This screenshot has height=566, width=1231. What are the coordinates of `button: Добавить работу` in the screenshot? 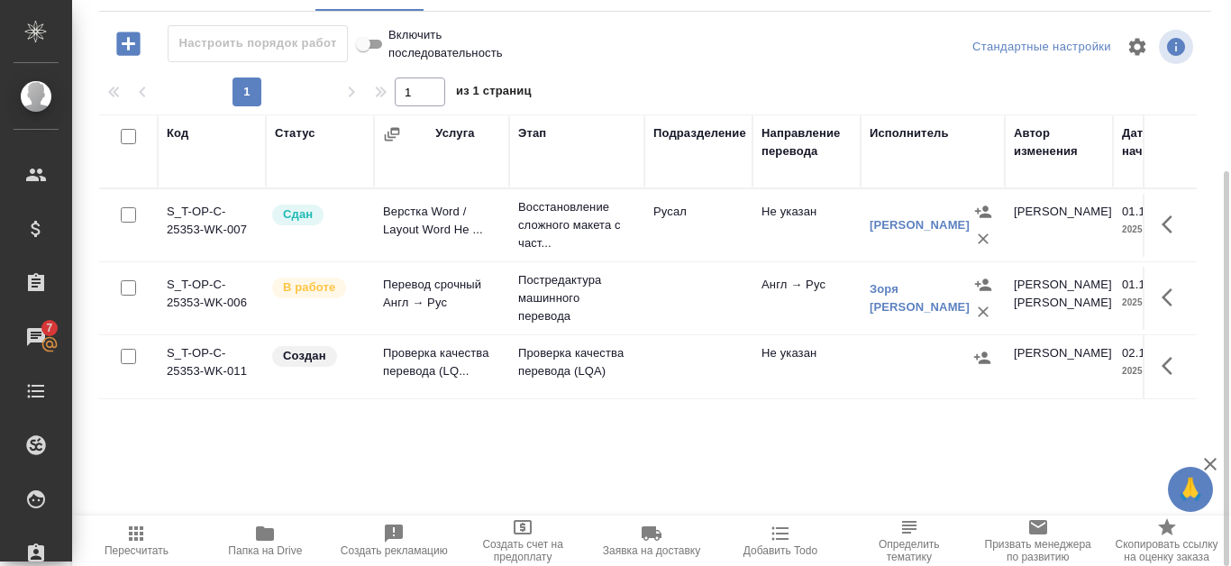 It's located at (128, 43).